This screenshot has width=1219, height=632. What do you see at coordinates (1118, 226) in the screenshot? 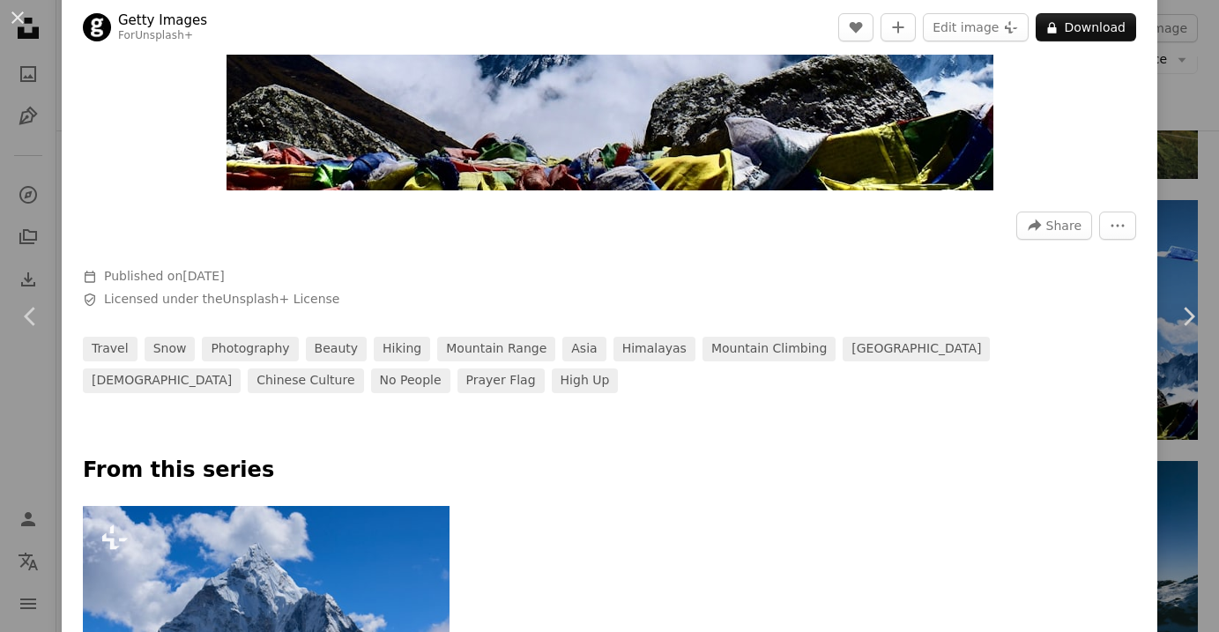
I see `button: More Actions` at bounding box center [1118, 226].